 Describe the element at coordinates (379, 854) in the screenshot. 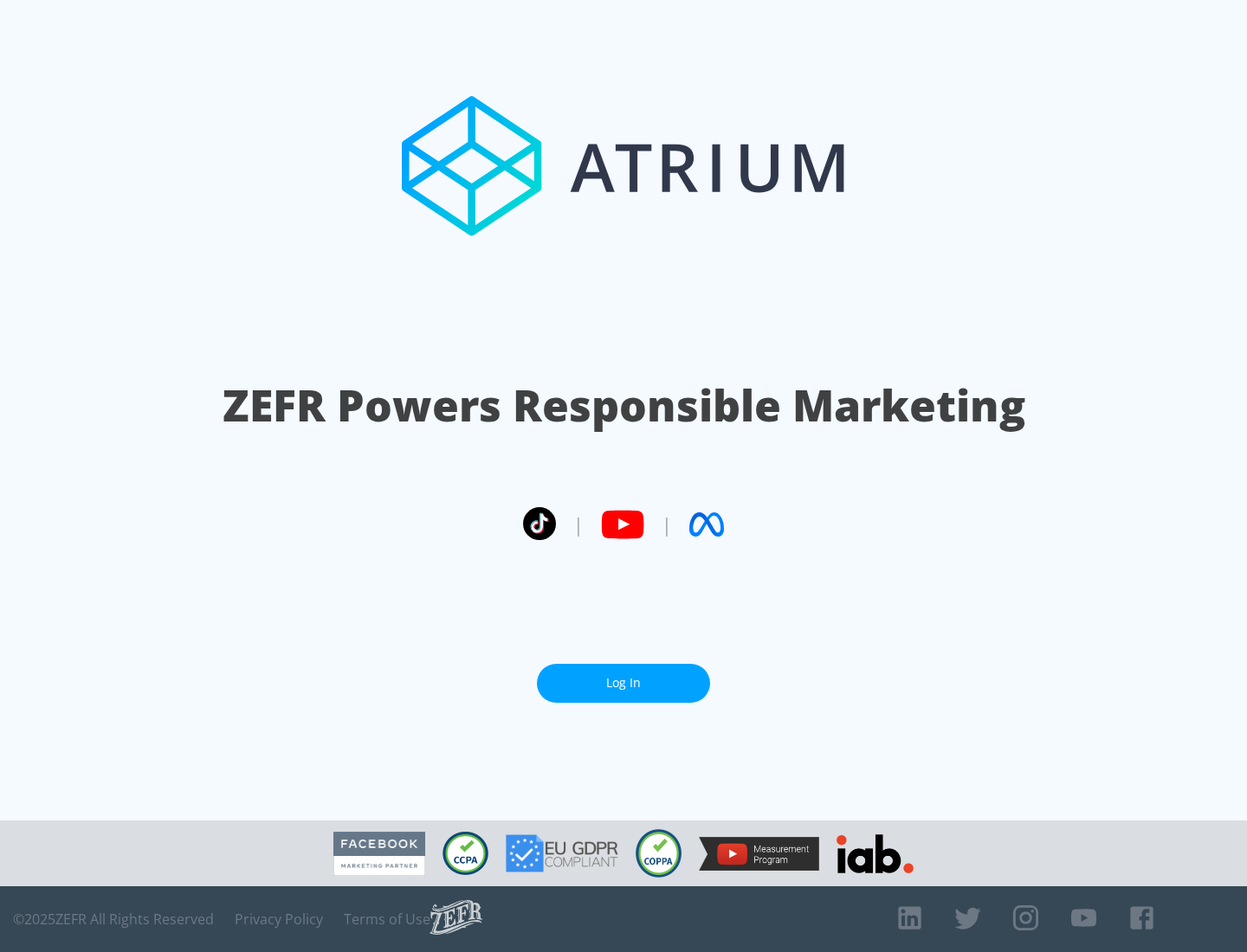

I see `img: Facebook Marketing Partner` at that location.